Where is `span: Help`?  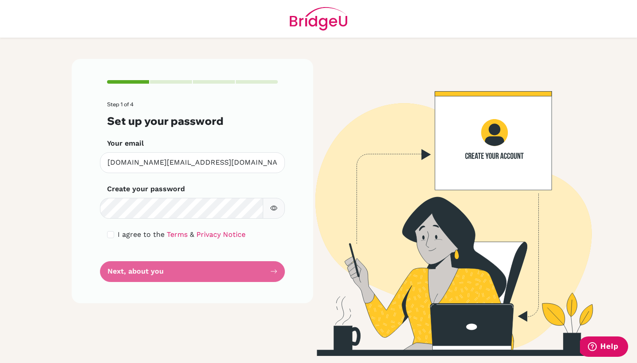 span: Help is located at coordinates (29, 10).